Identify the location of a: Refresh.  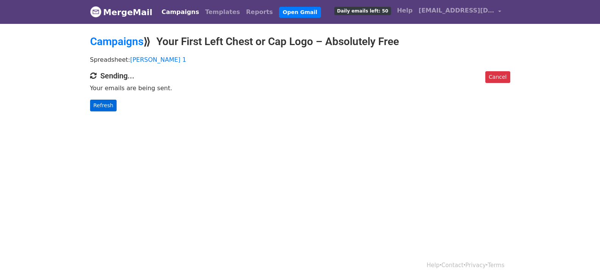
(103, 105).